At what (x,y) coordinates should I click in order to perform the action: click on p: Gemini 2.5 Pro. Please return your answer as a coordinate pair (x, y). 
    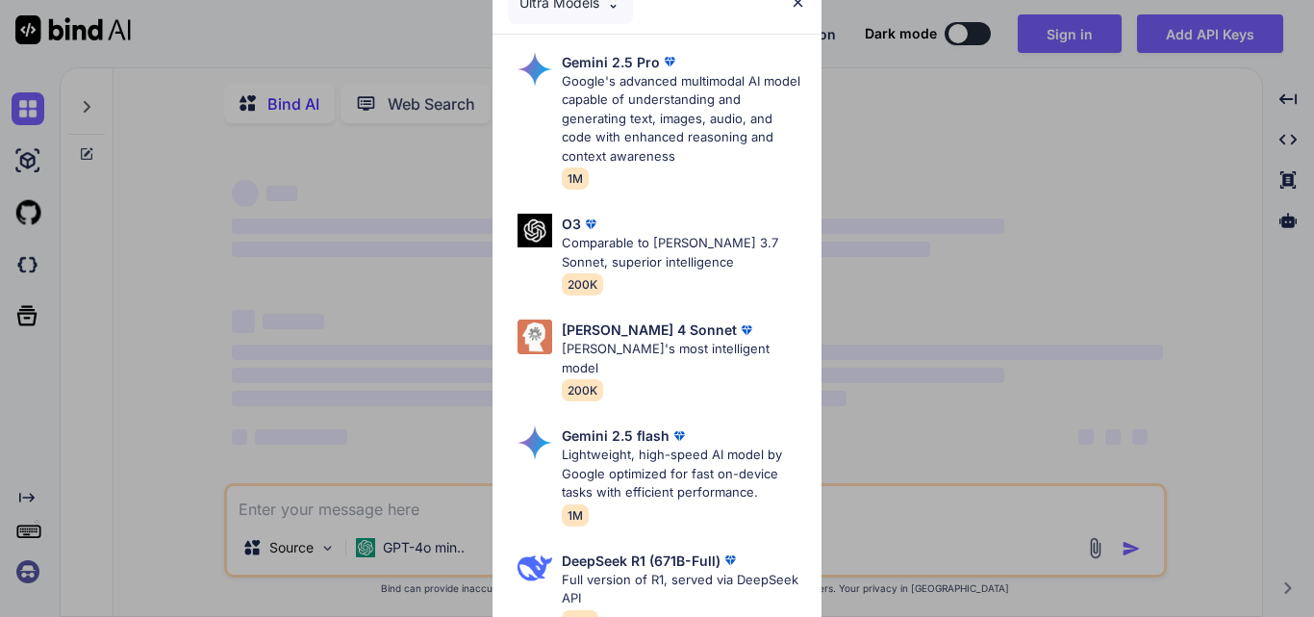
    Looking at the image, I should click on (611, 62).